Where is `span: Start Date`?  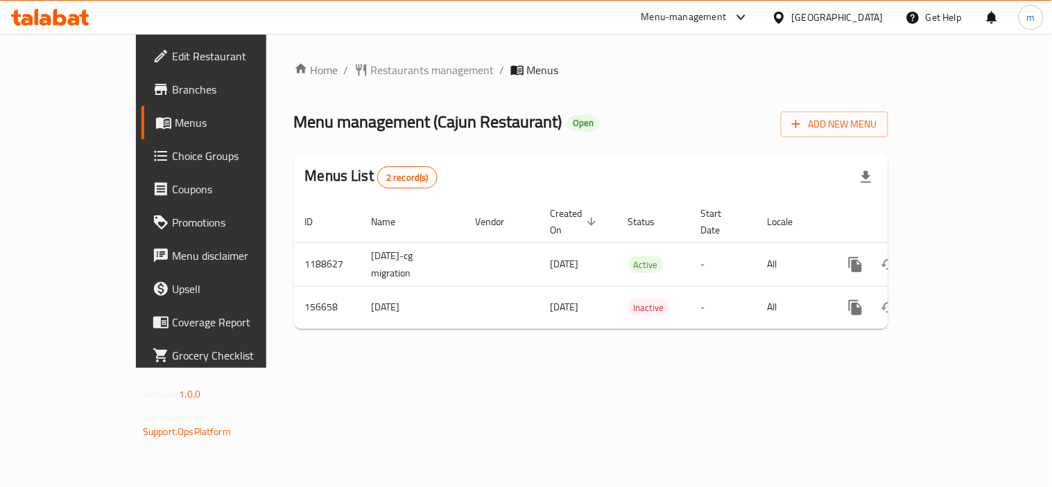
span: Start Date is located at coordinates (720, 222).